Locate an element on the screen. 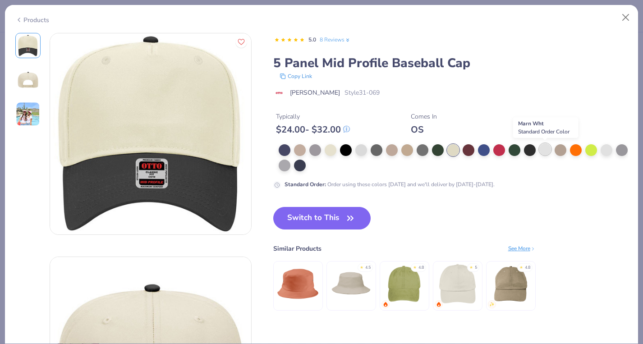 This screenshot has width=643, height=344. button: Like is located at coordinates (241, 42).